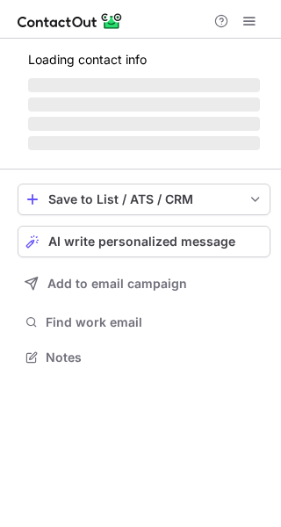 This screenshot has width=281, height=527. What do you see at coordinates (70, 21) in the screenshot?
I see `img: ContactOut v5.3.10` at bounding box center [70, 21].